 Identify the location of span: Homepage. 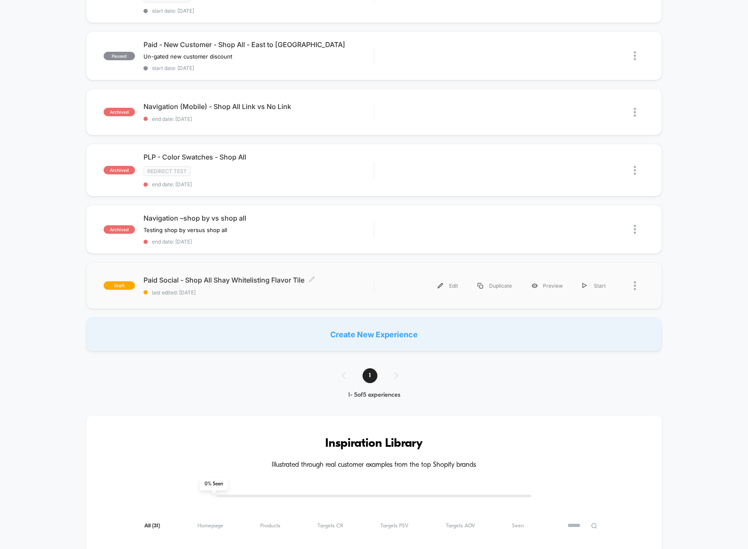
(210, 526).